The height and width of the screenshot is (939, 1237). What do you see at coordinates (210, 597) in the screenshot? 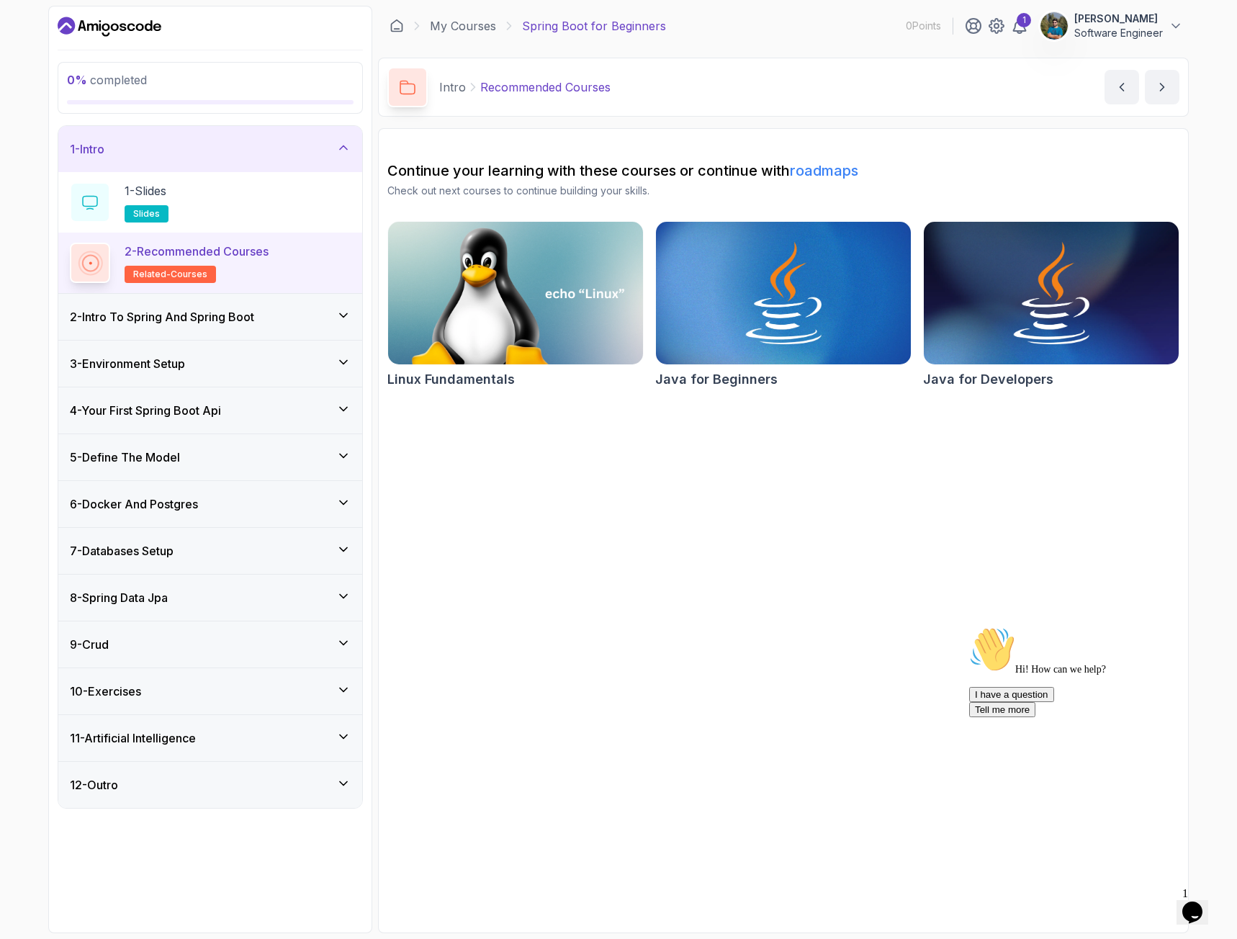
I see `button: 8-Spring Data Jpa` at bounding box center [210, 597].